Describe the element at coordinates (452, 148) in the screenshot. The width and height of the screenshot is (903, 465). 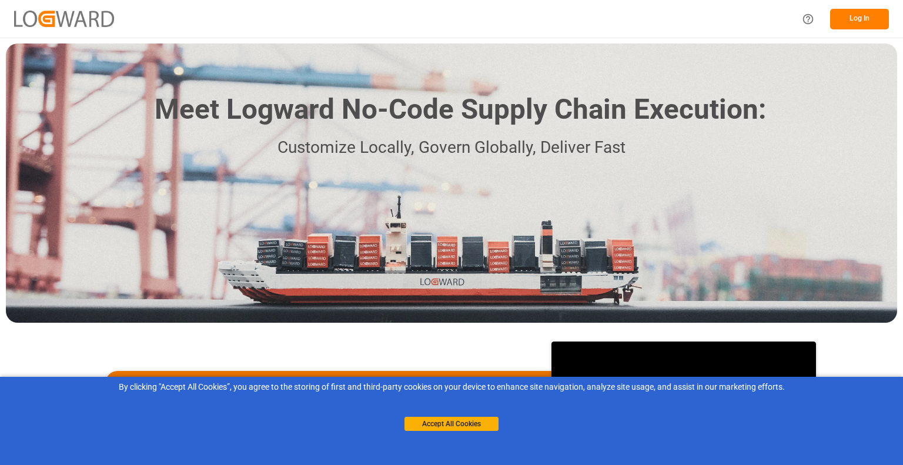
I see `p: Customize Locally, Govern Globally, Deliver Fast` at that location.